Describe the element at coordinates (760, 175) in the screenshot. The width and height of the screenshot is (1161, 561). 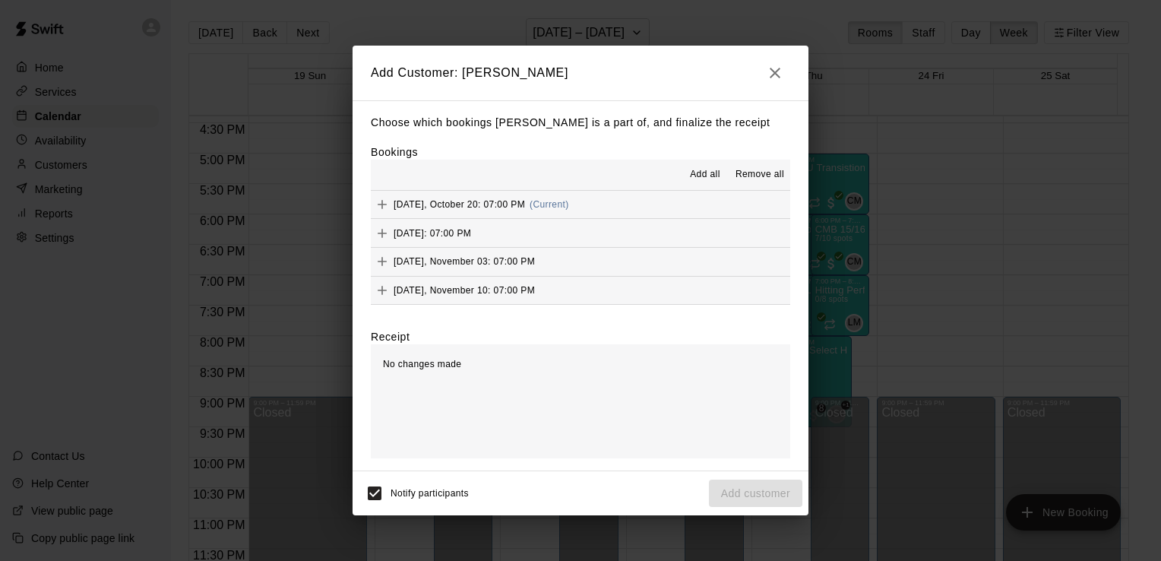
I see `button: Remove all` at that location.